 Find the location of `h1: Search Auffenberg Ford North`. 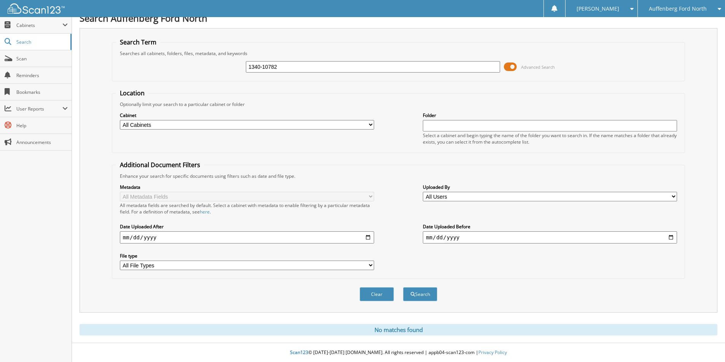

h1: Search Auffenberg Ford North is located at coordinates (398, 18).